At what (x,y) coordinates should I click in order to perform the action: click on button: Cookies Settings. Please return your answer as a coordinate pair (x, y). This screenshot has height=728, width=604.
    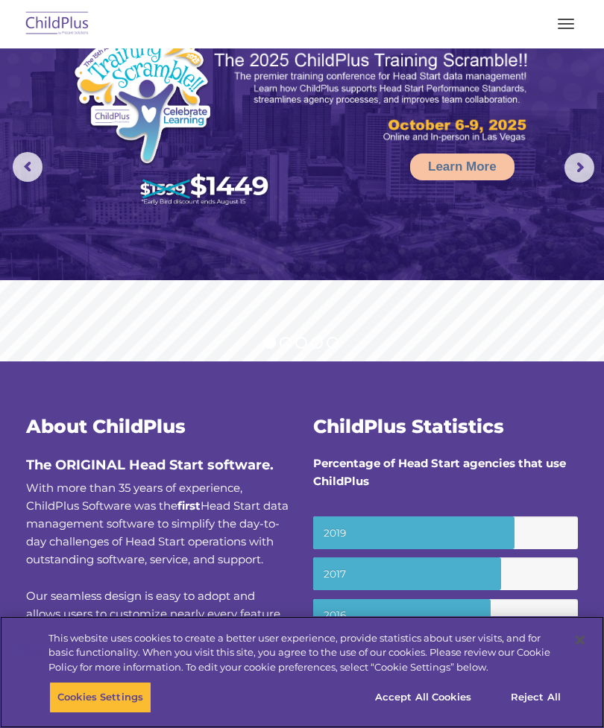
    Looking at the image, I should click on (100, 698).